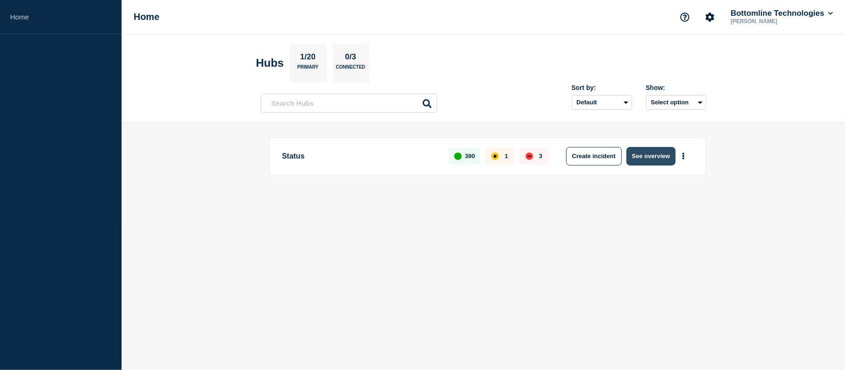  What do you see at coordinates (685, 17) in the screenshot?
I see `button: Support` at bounding box center [685, 17].